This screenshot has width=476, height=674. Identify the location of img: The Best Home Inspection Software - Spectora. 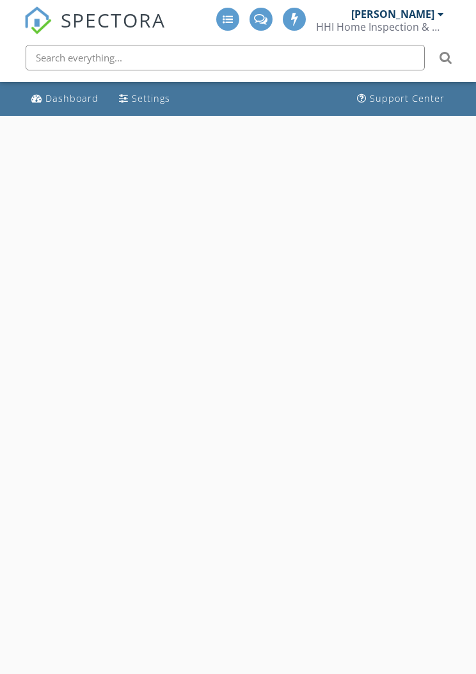
(38, 20).